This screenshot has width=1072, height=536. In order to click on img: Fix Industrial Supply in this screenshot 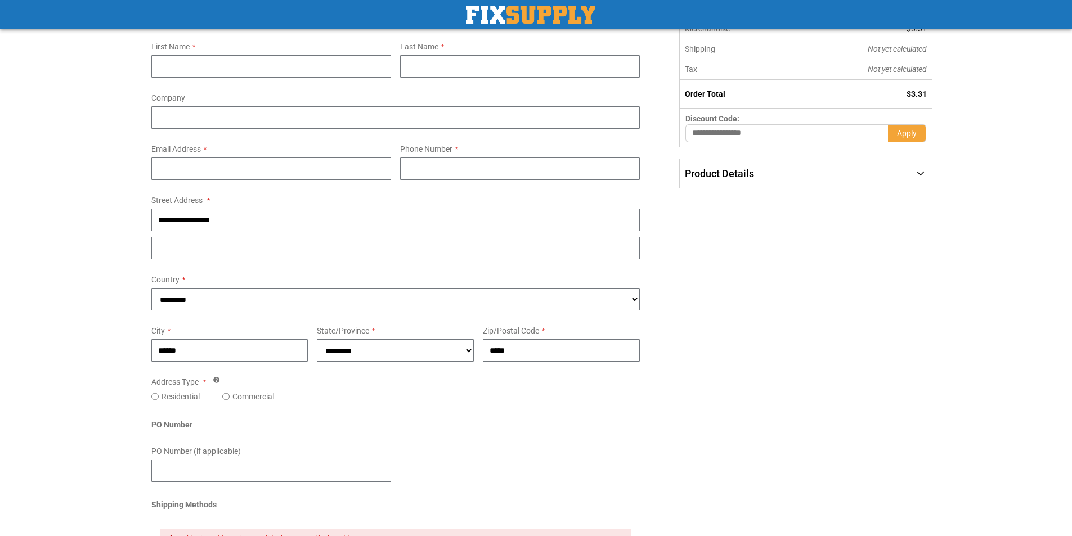, I will do `click(530, 15)`.